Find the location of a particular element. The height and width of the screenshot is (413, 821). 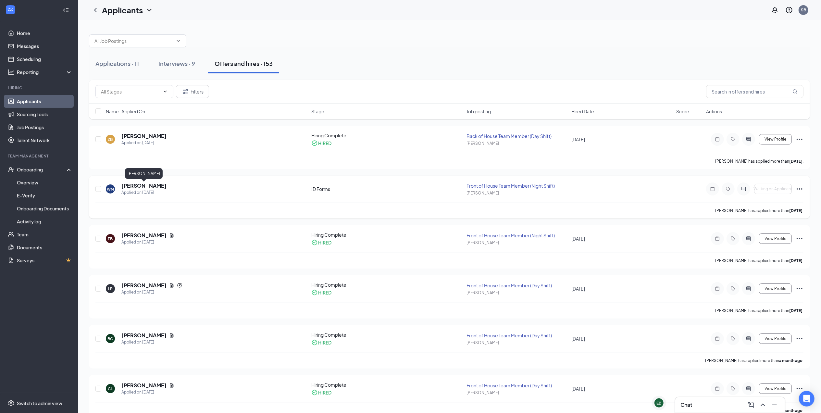

svg: MagnifyingGlass is located at coordinates (795, 92).